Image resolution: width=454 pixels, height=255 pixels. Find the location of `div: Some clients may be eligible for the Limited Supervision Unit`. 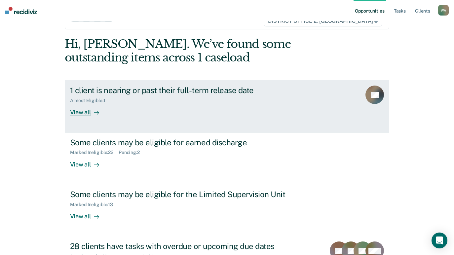

div: Some clients may be eligible for the Limited Supervision Unit is located at coordinates (186, 194).